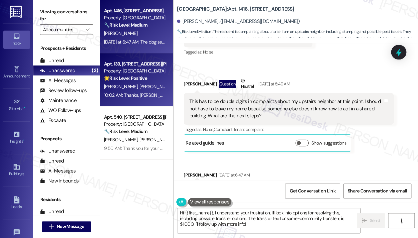 The image size is (418, 238). What do you see at coordinates (66, 48) in the screenshot?
I see `div: Prospects + Residents` at bounding box center [66, 48].